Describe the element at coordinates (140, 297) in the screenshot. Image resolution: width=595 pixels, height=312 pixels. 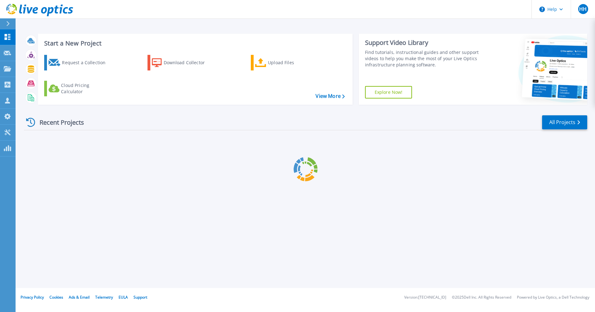
I see `a: Support` at that location.